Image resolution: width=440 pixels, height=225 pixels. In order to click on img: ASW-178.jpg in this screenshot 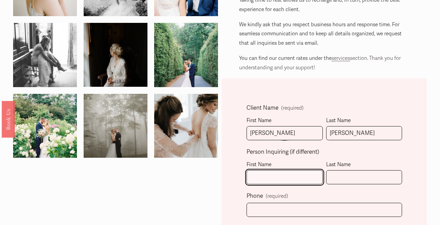, I will do `click(186, 126)`.